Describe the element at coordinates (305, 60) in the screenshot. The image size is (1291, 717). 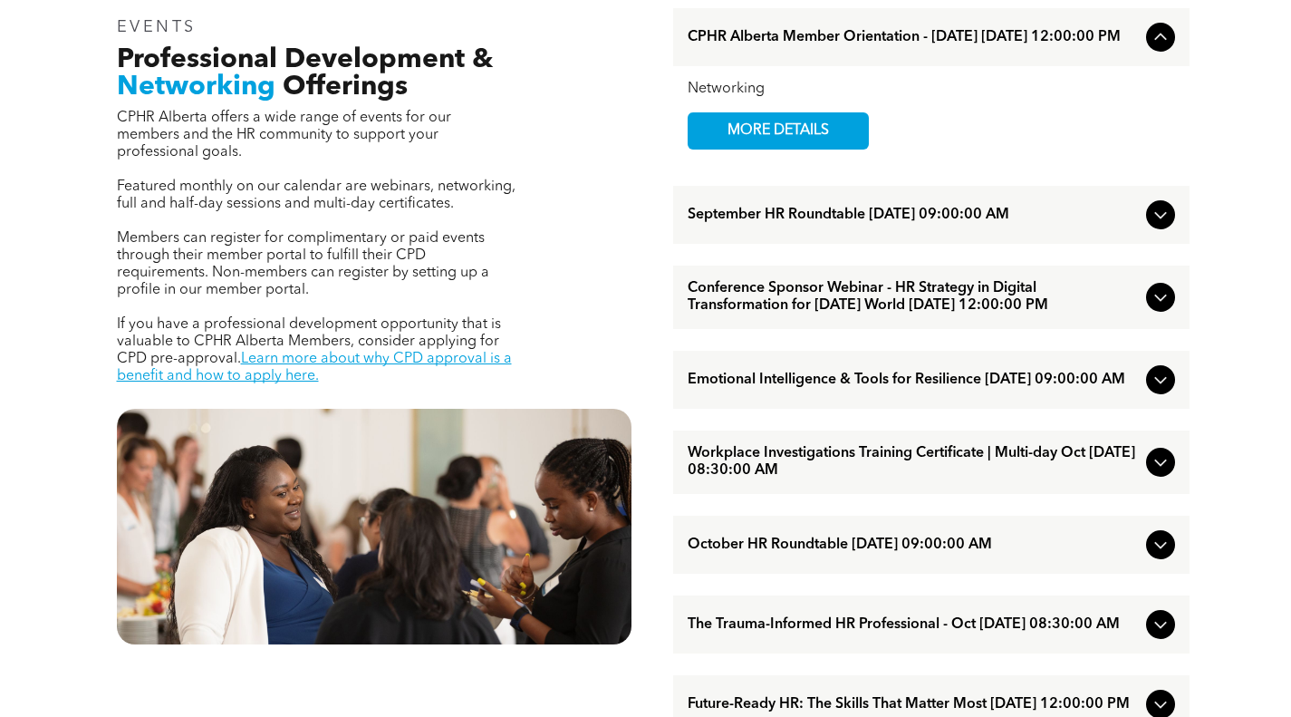
I see `span: Professional Development &` at that location.